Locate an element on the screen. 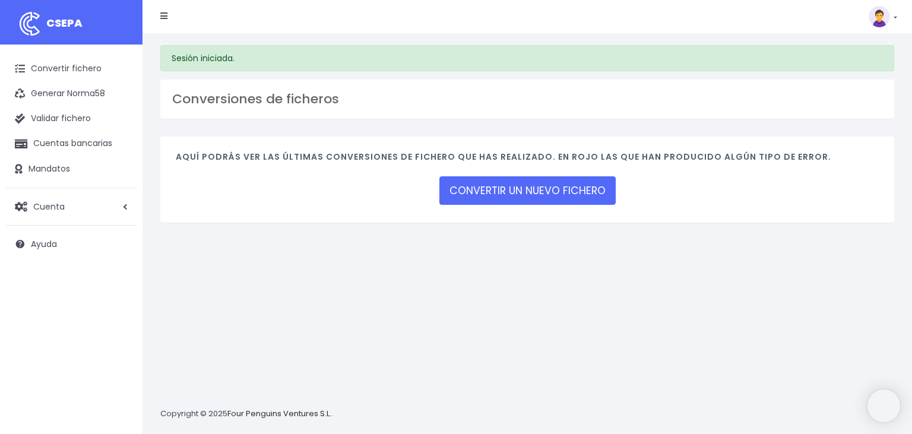 The height and width of the screenshot is (434, 912). a: Cuentas bancarias is located at coordinates (71, 144).